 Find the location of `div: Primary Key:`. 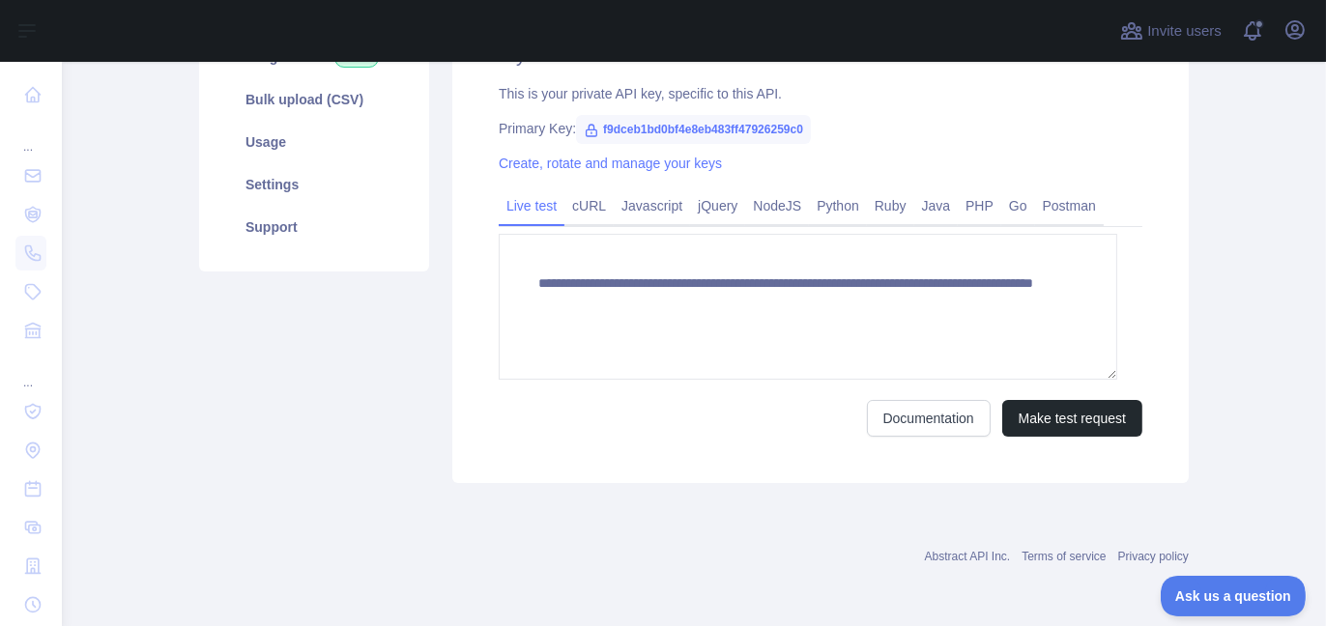

div: Primary Key: is located at coordinates (820, 128).